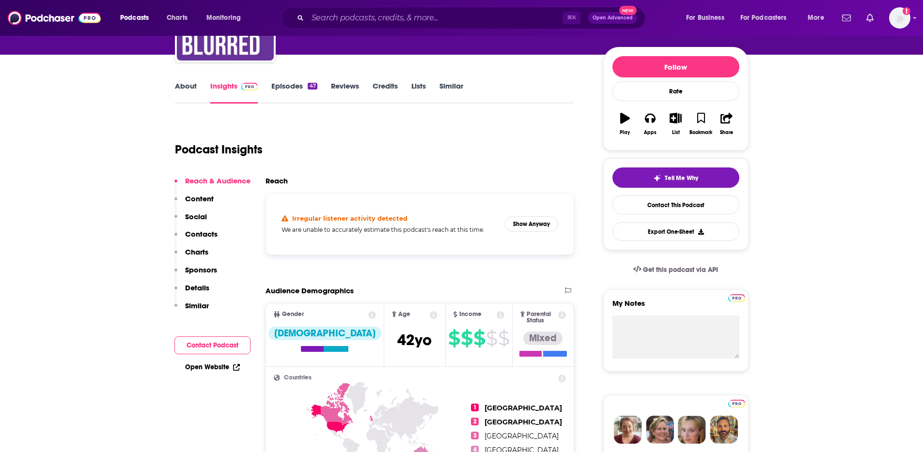  What do you see at coordinates (312, 86) in the screenshot?
I see `div: 47` at bounding box center [312, 86].